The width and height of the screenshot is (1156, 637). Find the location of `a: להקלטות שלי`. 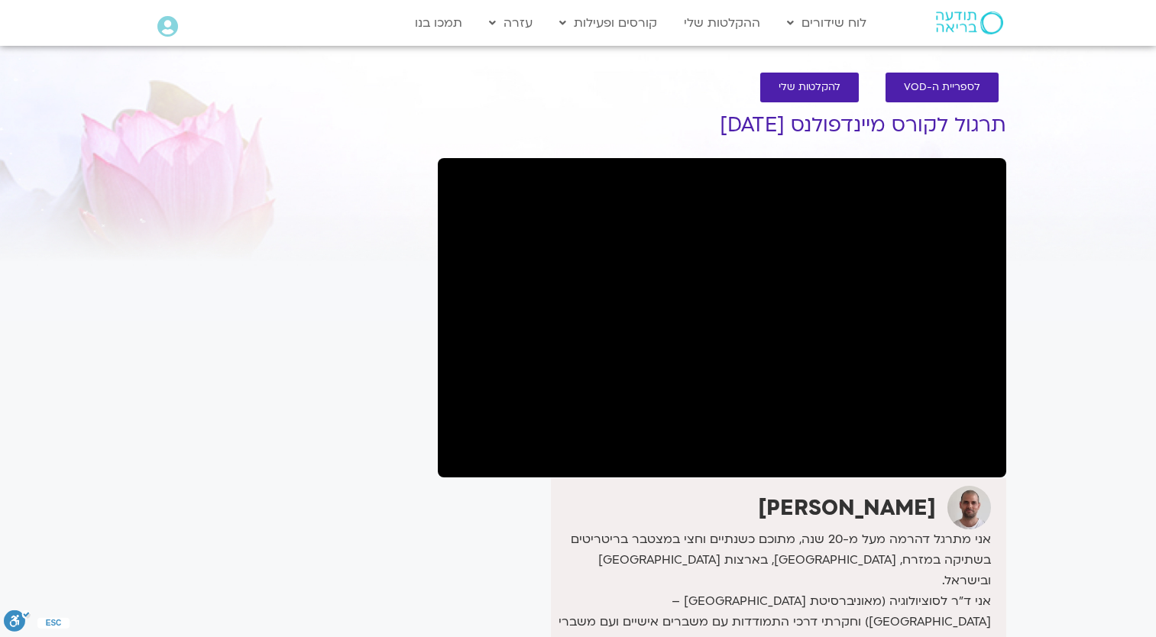

a: להקלטות שלי is located at coordinates (809, 87).